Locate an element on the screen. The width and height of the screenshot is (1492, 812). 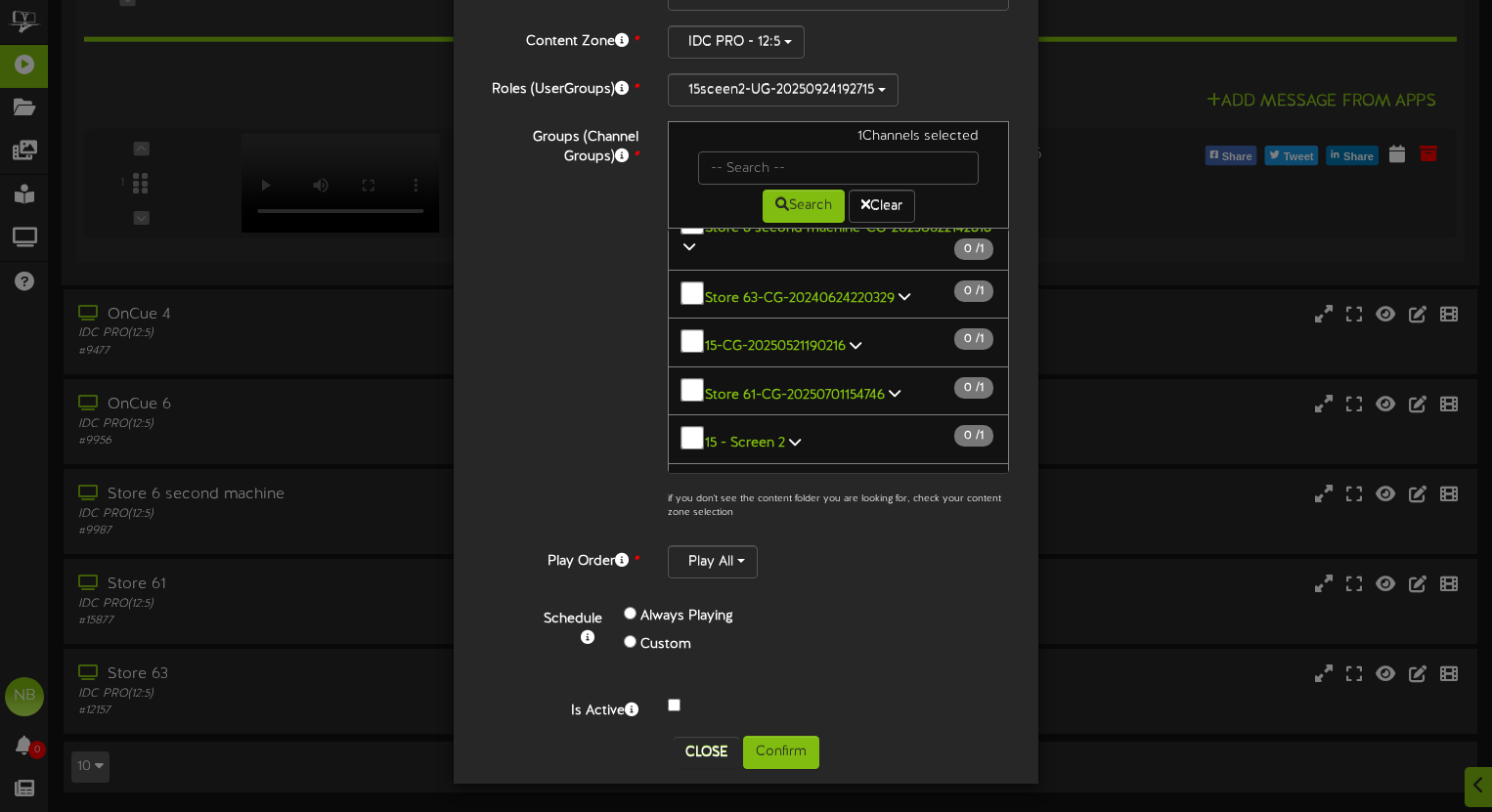
button: Store 63-CG-20240624220329 0 /1 is located at coordinates (838, 294).